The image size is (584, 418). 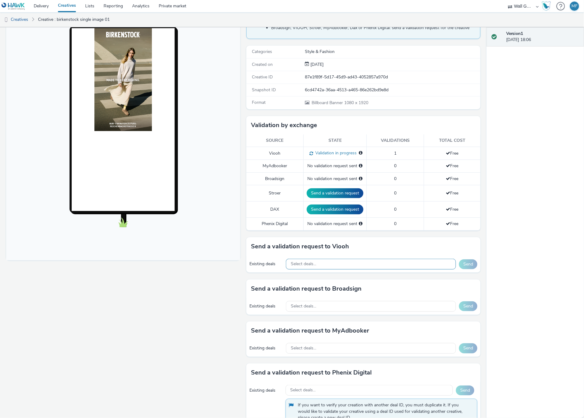 What do you see at coordinates (361, 166) in the screenshot?
I see `div: Please select a deal below and click on Send to send a validation request to MyAdbooker.` at bounding box center [361, 166].